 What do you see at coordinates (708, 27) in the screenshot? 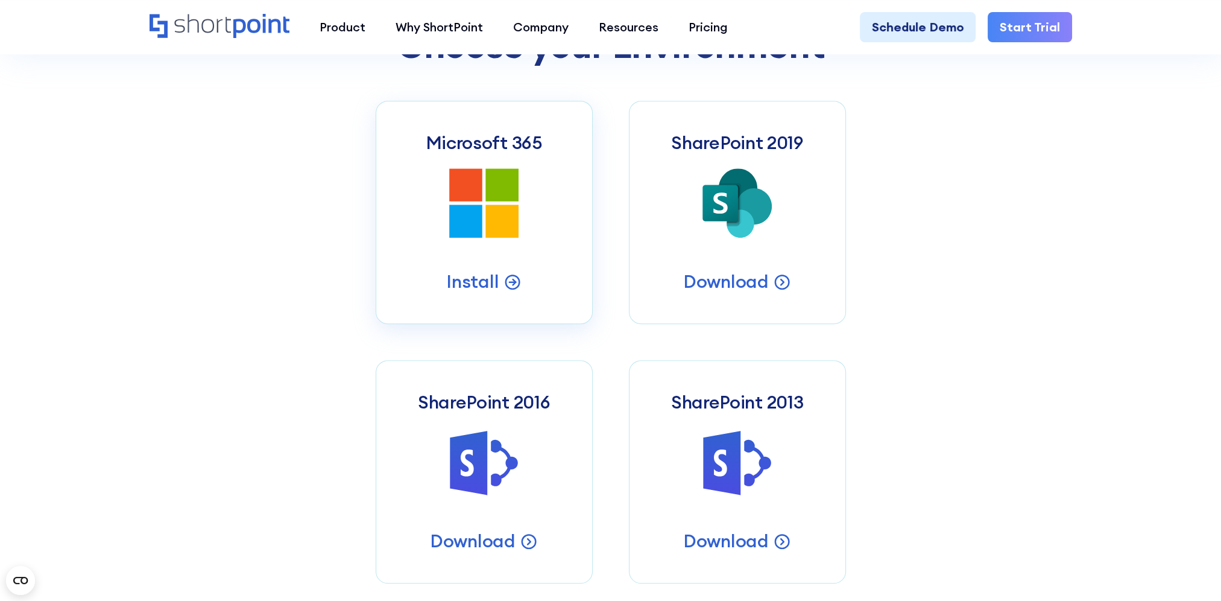
I see `a: Pricing` at bounding box center [708, 27].